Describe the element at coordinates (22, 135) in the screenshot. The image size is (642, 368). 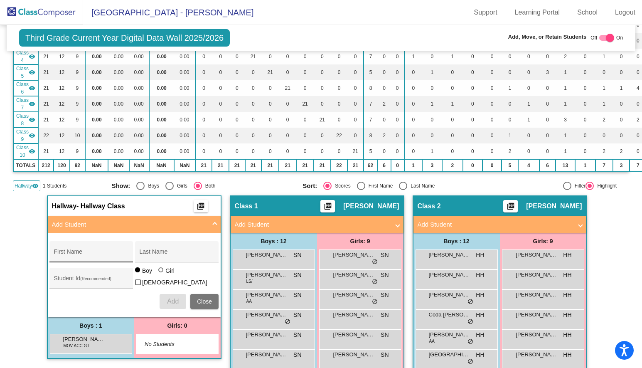
I see `span: Class 9` at that location.